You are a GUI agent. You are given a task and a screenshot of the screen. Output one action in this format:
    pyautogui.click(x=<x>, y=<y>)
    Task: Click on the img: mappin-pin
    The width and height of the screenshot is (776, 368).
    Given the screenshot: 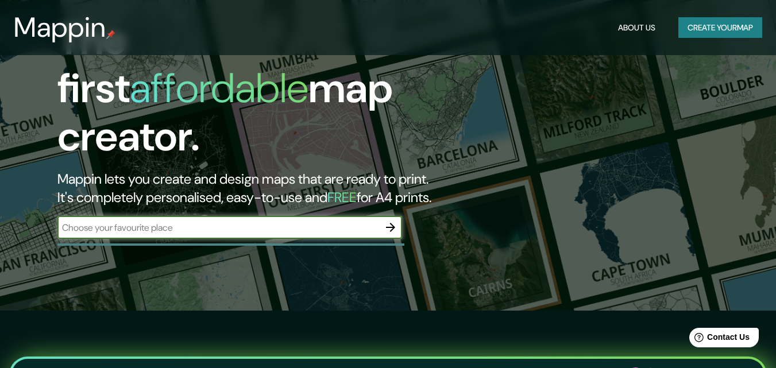 What is the action you would take?
    pyautogui.click(x=111, y=34)
    